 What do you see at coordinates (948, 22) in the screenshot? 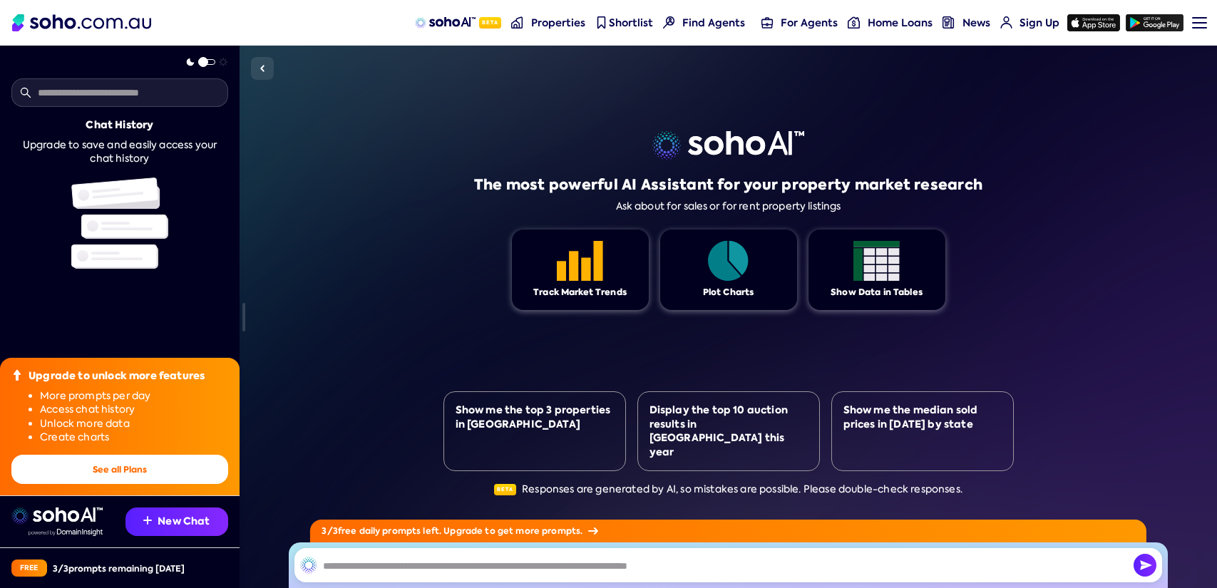
I see `img: news-nav icon` at bounding box center [948, 22].